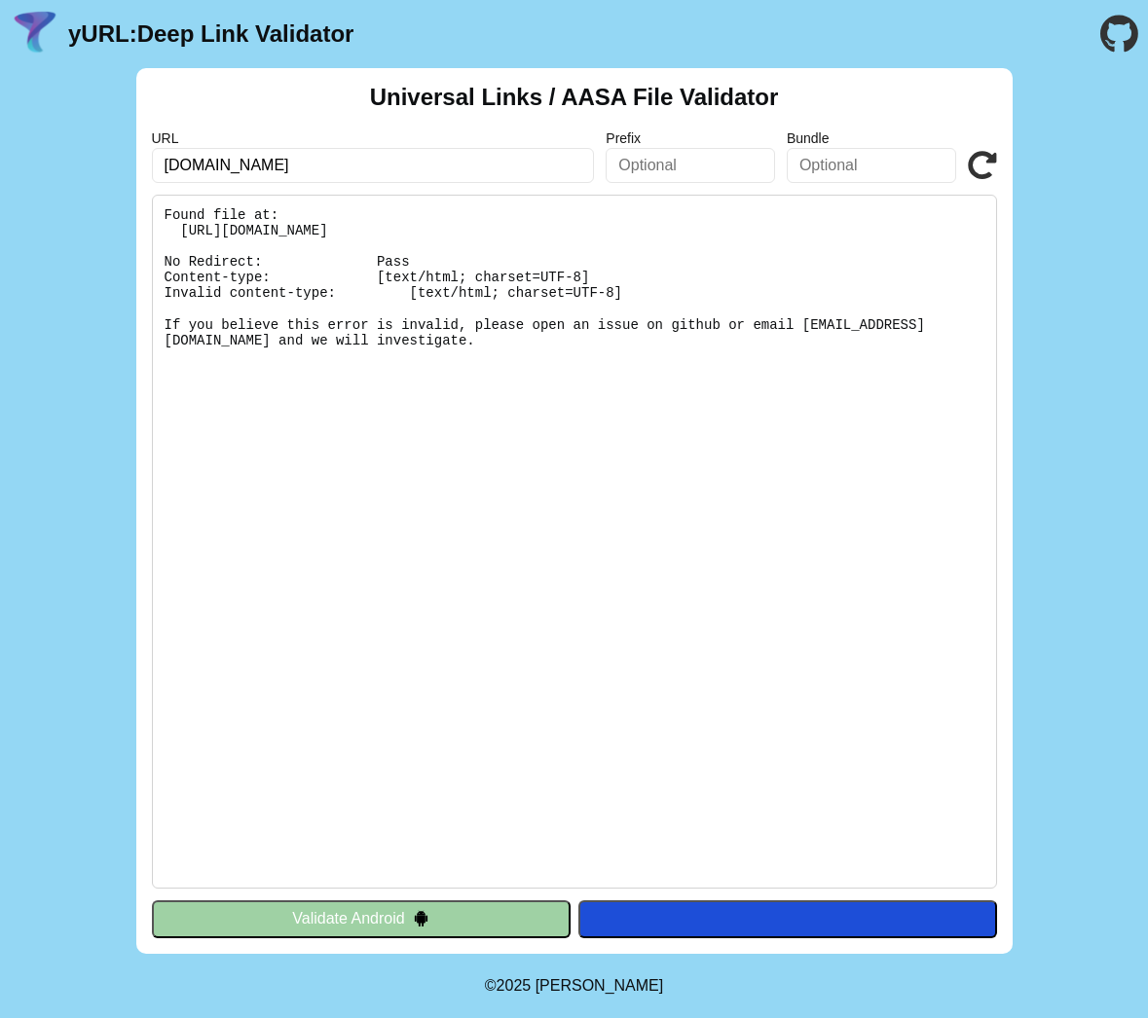 Image resolution: width=1148 pixels, height=1018 pixels. What do you see at coordinates (514, 985) in the screenshot?
I see `span: 2025` at bounding box center [514, 985].